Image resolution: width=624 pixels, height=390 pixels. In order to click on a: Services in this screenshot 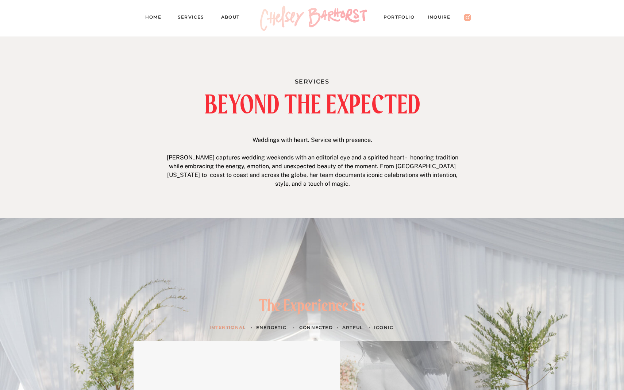, I will do `click(194, 18)`.